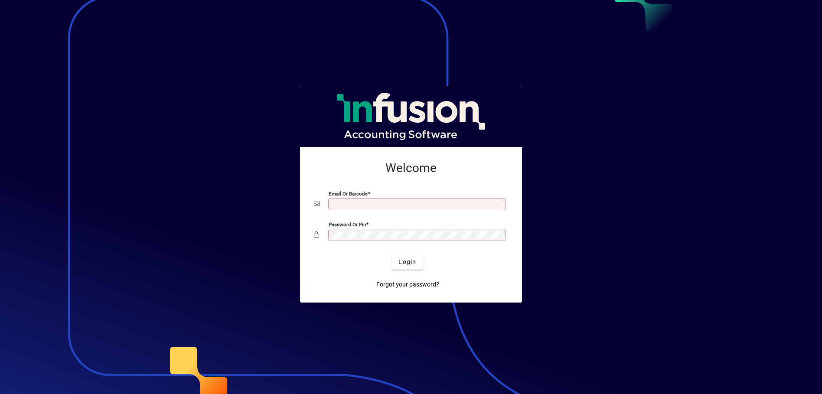  Describe the element at coordinates (411, 168) in the screenshot. I see `h2: Welcome` at that location.